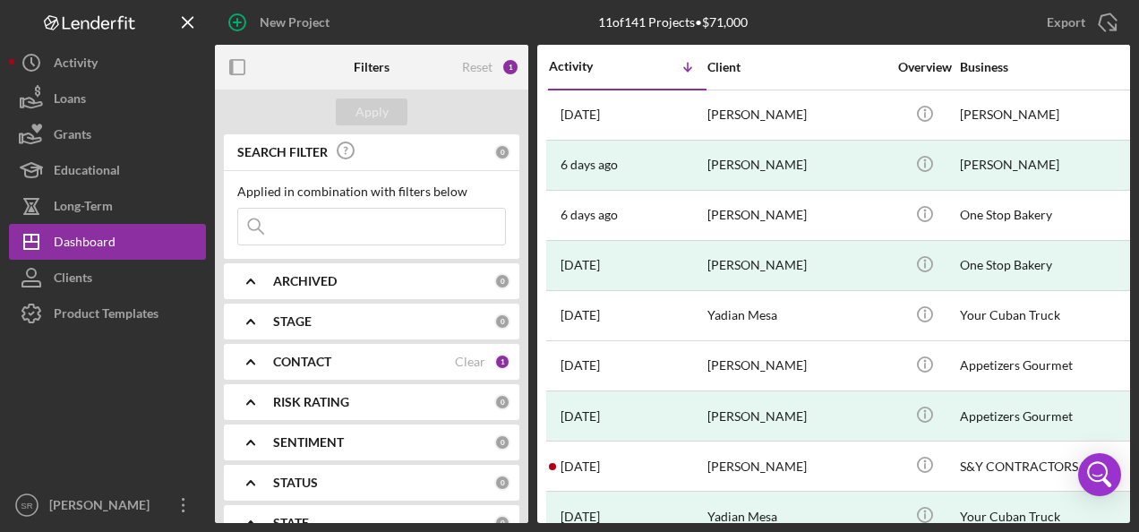 This screenshot has height=532, width=1139. Describe the element at coordinates (1050, 315) in the screenshot. I see `div: Your Cuban Truck` at that location.